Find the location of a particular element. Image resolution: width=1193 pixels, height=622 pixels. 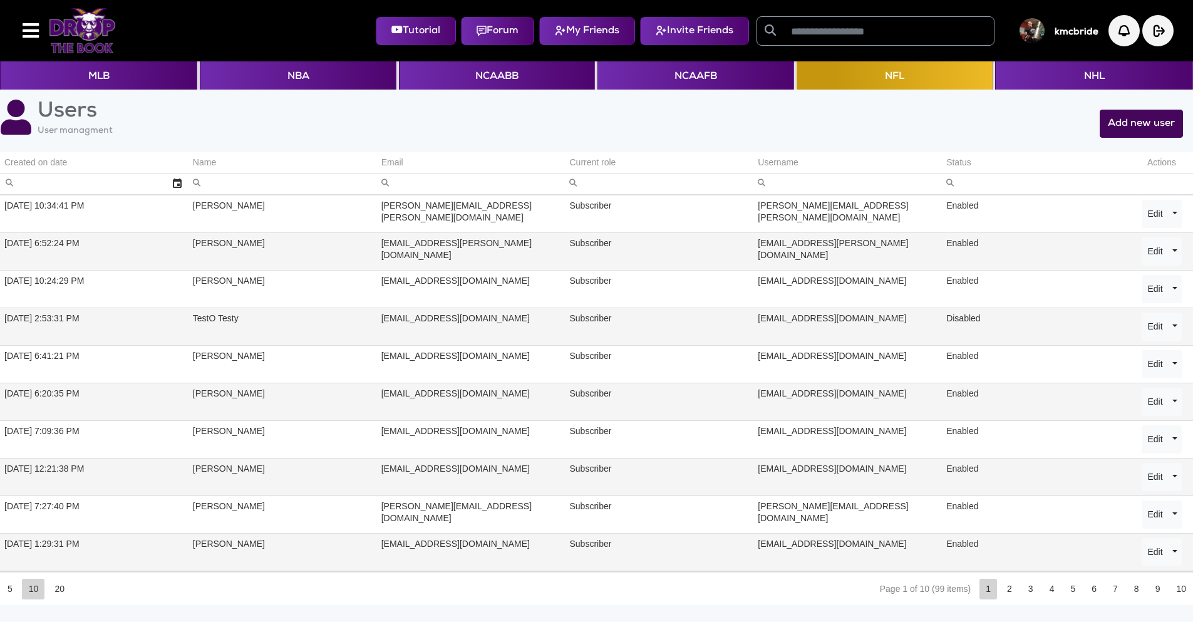

button: Forum is located at coordinates (497, 31).